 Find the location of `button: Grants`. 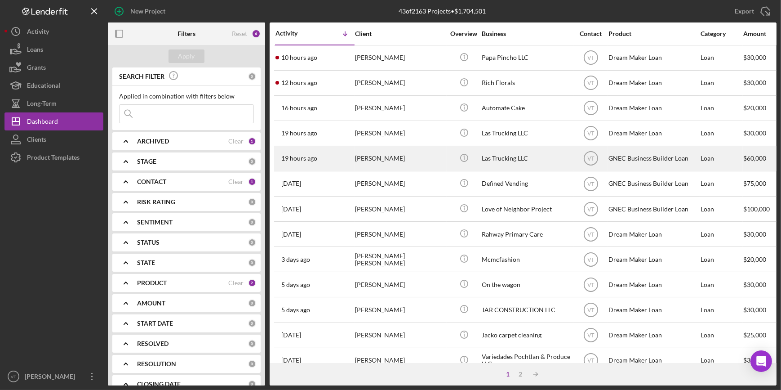

button: Grants is located at coordinates (54, 67).